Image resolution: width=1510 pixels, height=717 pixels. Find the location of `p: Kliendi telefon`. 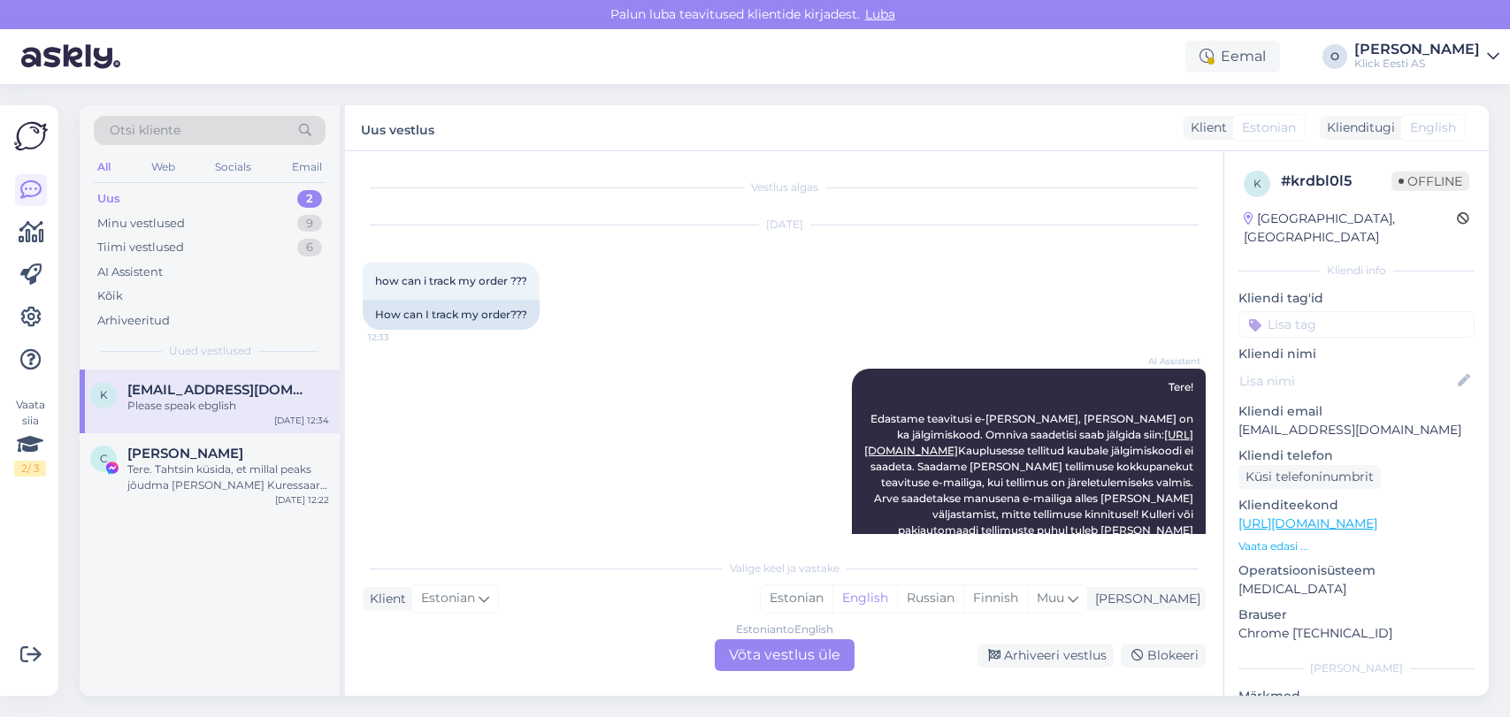

p: Kliendi telefon is located at coordinates (1356, 455).